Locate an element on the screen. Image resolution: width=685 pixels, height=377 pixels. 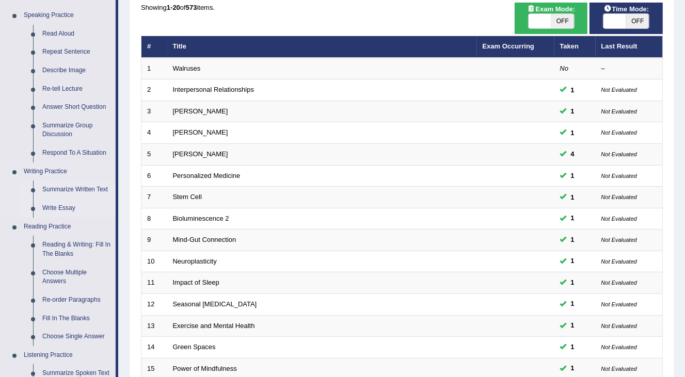
a: Read Aloud is located at coordinates (76, 34).